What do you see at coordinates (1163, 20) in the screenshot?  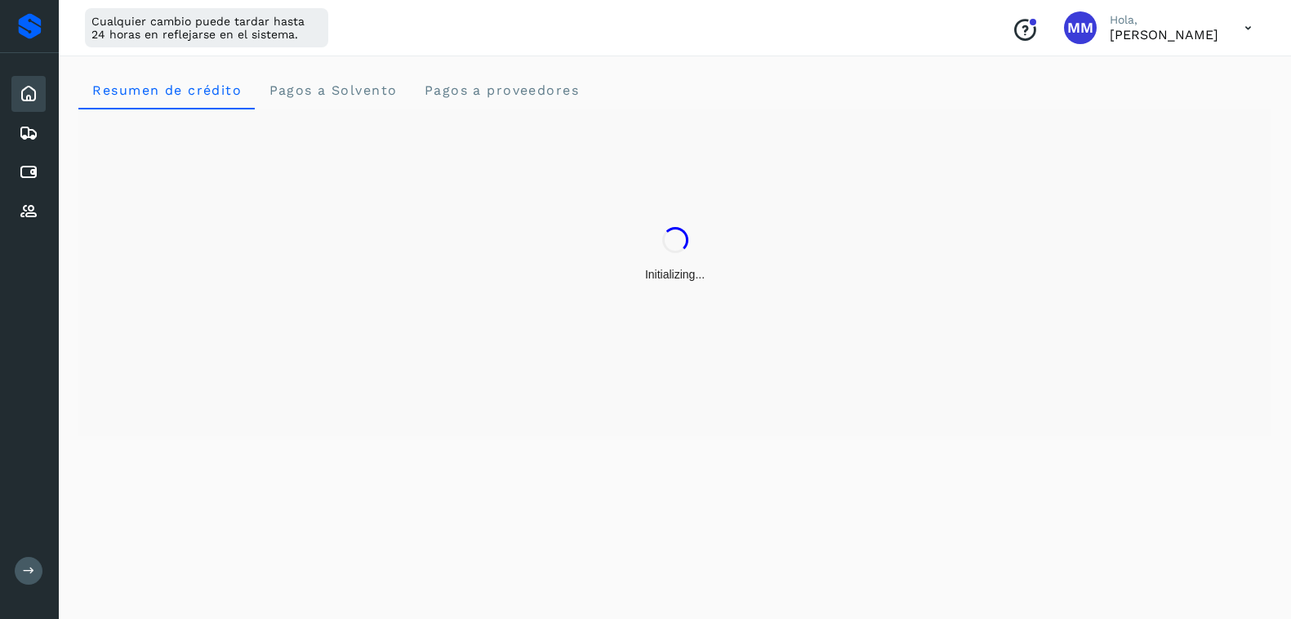 I see `p: Hola,` at bounding box center [1163, 20].